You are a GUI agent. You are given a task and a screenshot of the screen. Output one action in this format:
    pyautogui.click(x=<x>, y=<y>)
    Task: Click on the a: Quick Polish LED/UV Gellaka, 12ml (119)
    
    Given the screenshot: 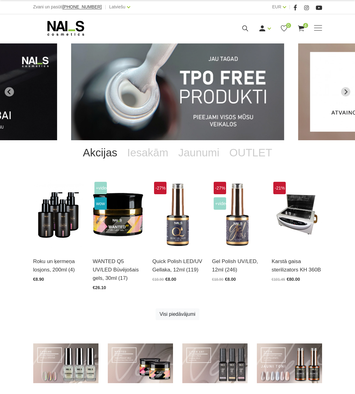 What is the action you would take?
    pyautogui.click(x=178, y=266)
    